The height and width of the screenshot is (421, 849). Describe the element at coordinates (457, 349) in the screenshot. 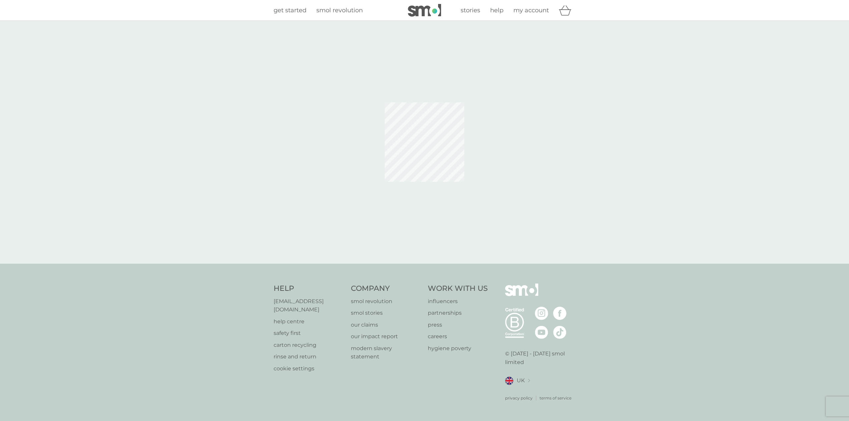

I see `p: hygiene poverty` at that location.